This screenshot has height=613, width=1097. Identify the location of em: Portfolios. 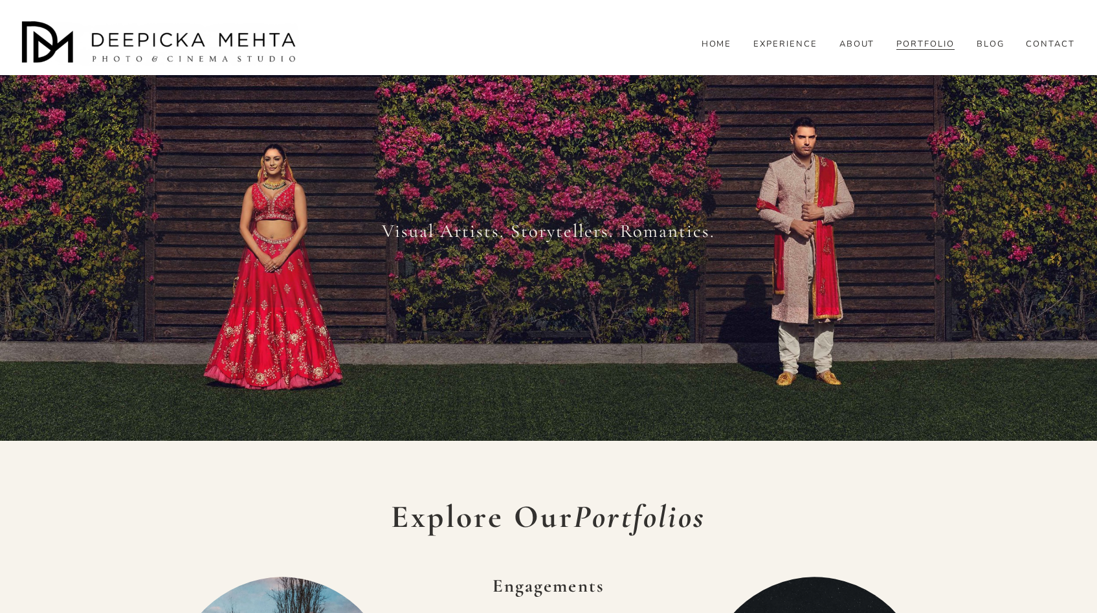
(639, 516).